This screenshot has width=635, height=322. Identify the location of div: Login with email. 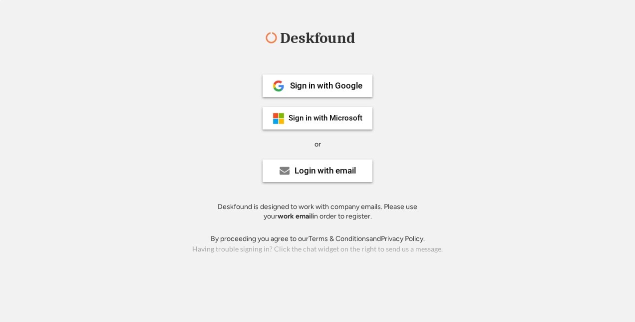
(325, 170).